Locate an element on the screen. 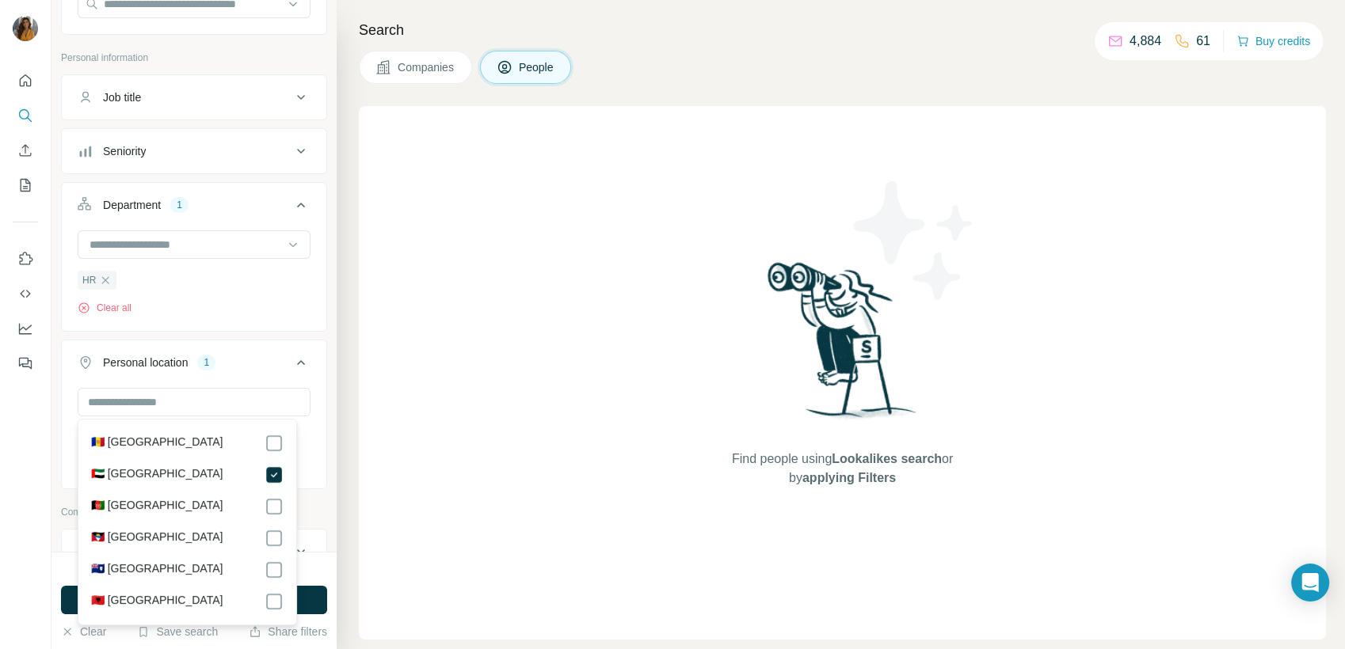 The width and height of the screenshot is (1345, 649). img: Surfe Illustration - Woman searching with binoculars is located at coordinates (843, 346).